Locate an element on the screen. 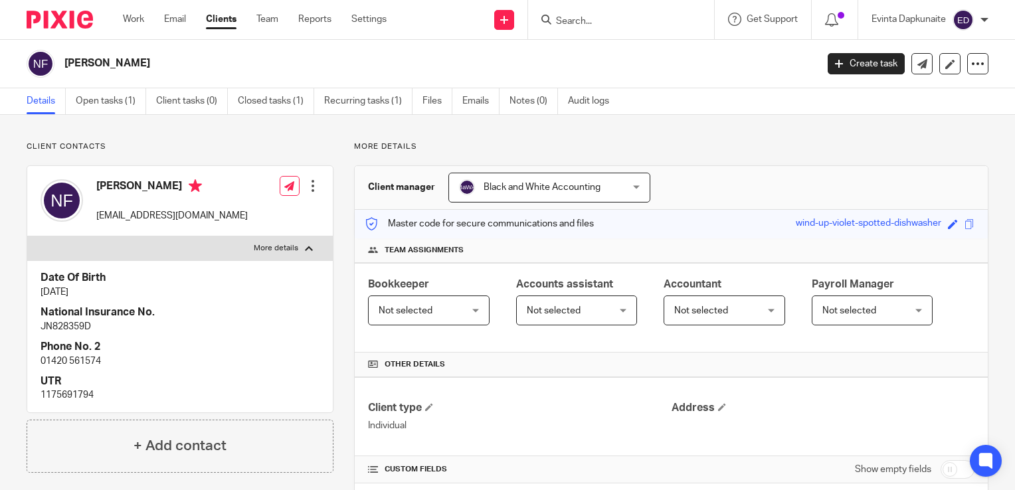  i: Primary is located at coordinates (195, 186).